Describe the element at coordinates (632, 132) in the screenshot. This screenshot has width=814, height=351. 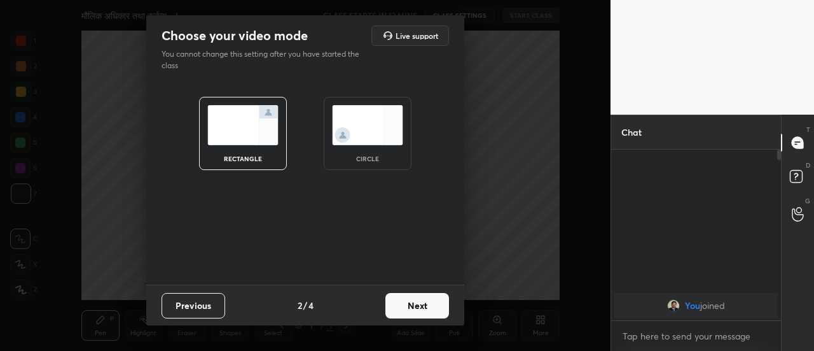
I see `p: Chat` at that location.